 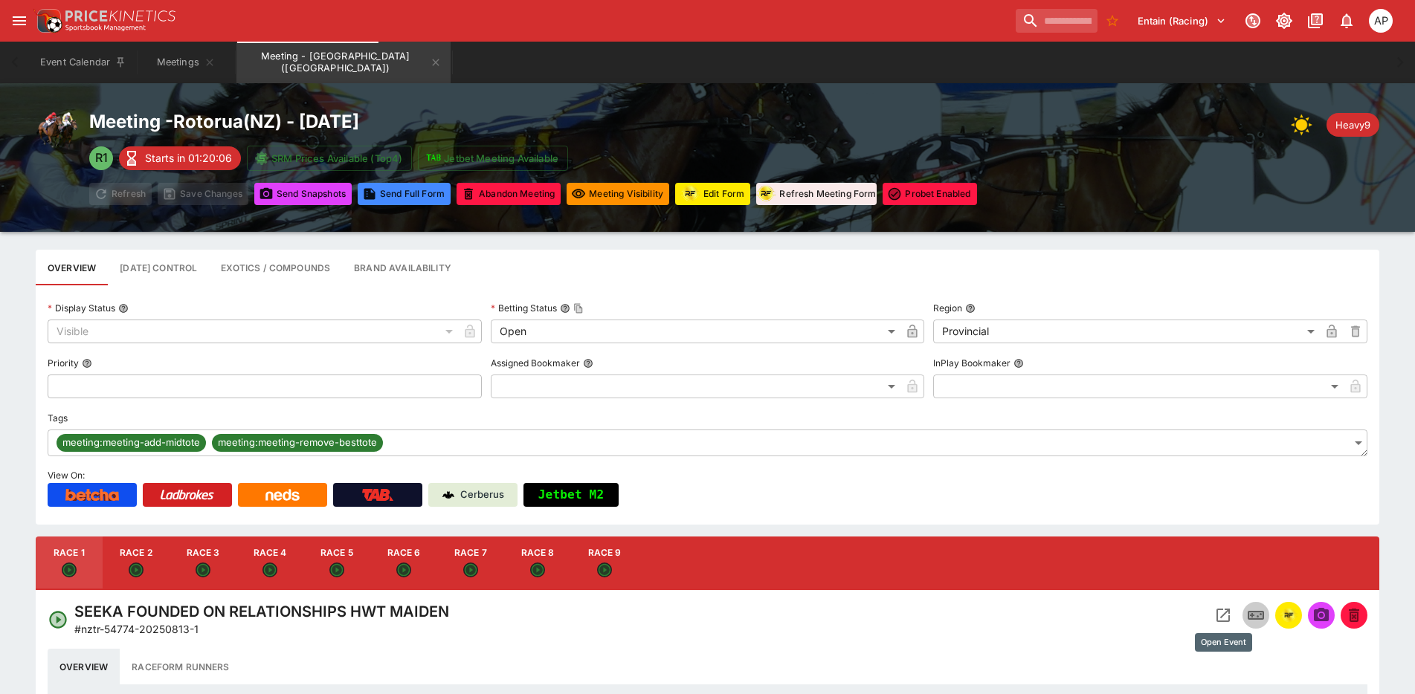 What do you see at coordinates (337, 563) in the screenshot?
I see `button: Race 5` at bounding box center [337, 563].